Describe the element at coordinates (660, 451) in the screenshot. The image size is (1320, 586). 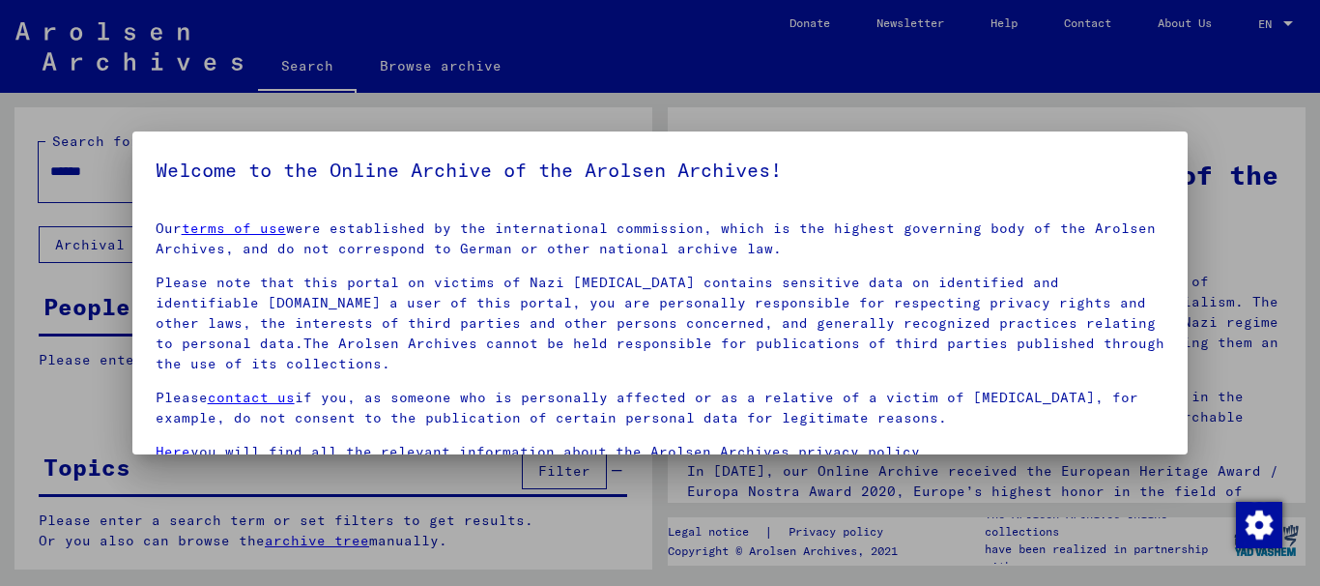
I see `p: you will find all the relevant information about the Arolsen Archives privacy policy.` at that location.